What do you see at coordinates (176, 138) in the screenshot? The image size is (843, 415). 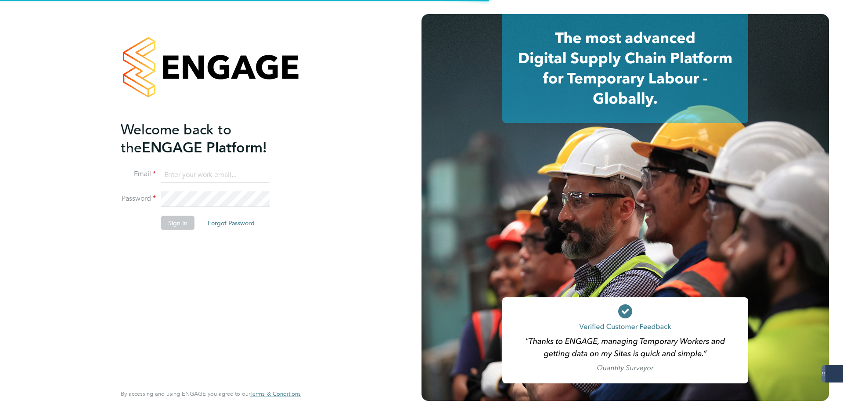 I see `span: Welcome back to the` at bounding box center [176, 138].